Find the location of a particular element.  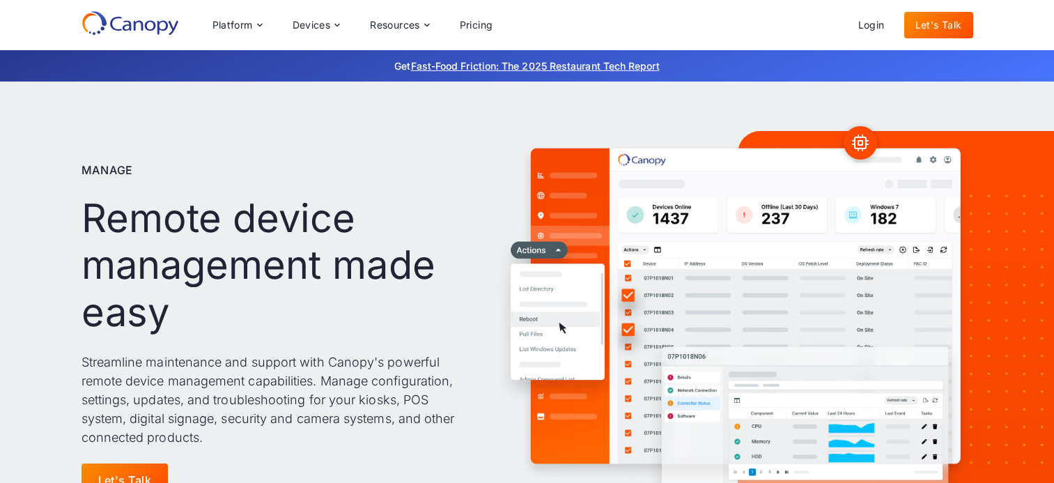

a: Login is located at coordinates (871, 25).